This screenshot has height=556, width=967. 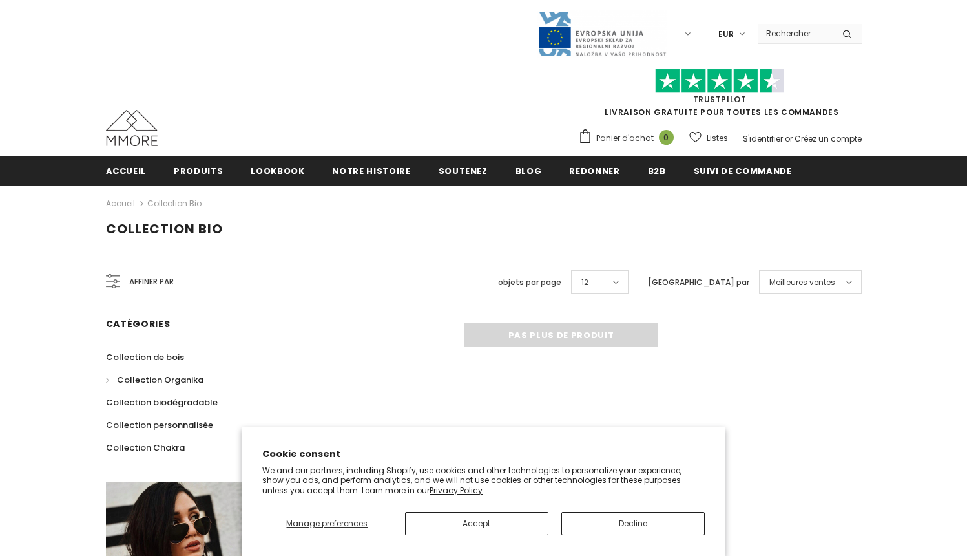 I want to click on span: 0, so click(x=666, y=137).